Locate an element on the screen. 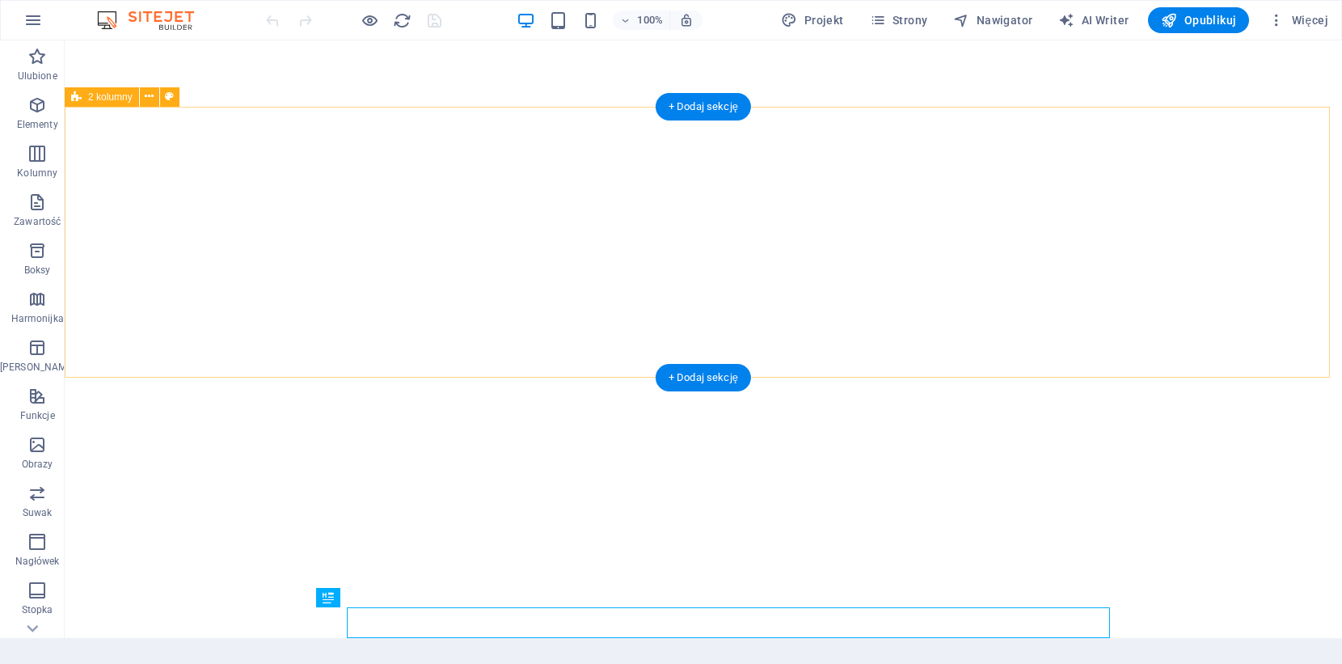 This screenshot has width=1342, height=664. i: Przeładuj stronę is located at coordinates (402, 20).